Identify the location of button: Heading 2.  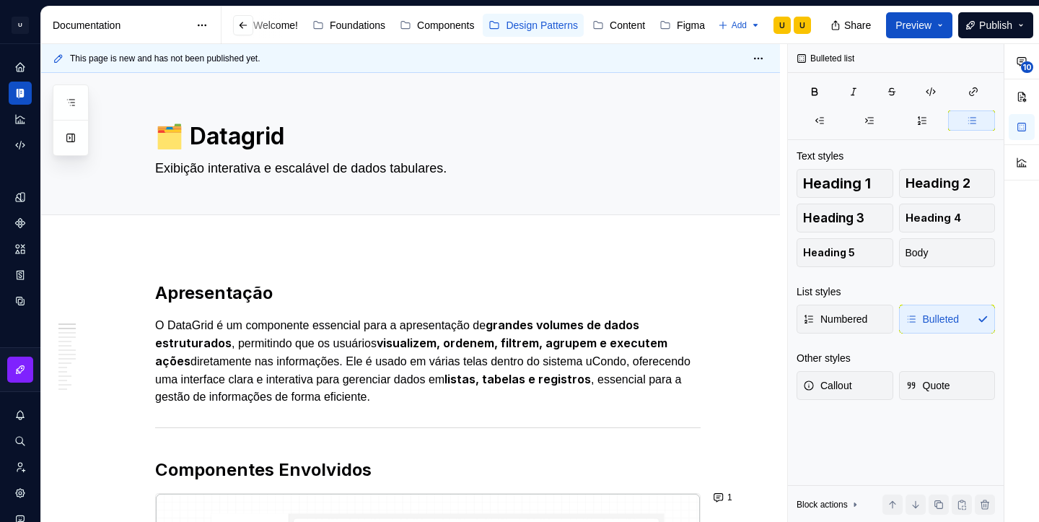
(948, 183).